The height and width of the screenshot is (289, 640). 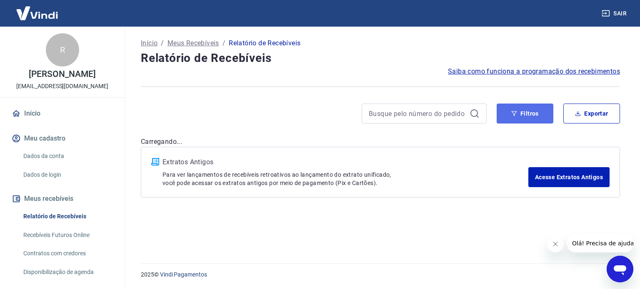 I want to click on p: Extratos Antigos, so click(x=345, y=162).